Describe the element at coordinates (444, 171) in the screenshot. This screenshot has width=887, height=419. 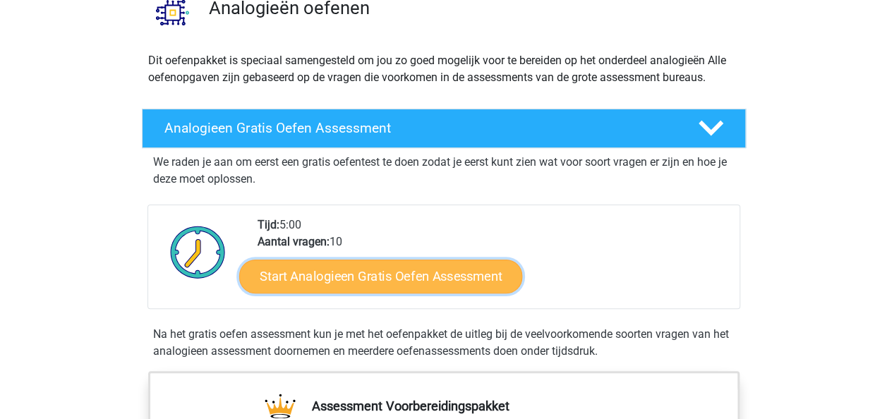
I see `p: We raden je aan om eerst een gratis oefentest te doen zodat je eerst kunt zien wat voor soort vra...` at that location.